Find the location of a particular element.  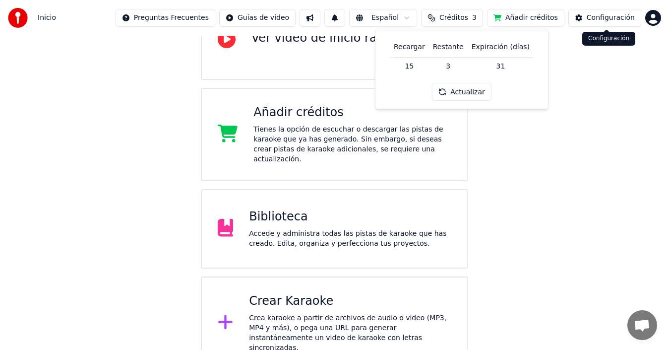

span: Inicio is located at coordinates (47, 18).